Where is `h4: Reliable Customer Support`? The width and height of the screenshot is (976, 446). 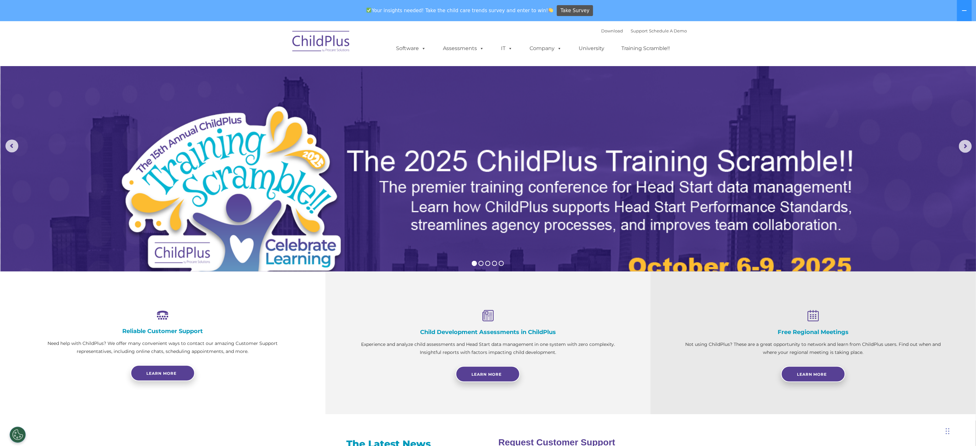 h4: Reliable Customer Support is located at coordinates (163, 331).